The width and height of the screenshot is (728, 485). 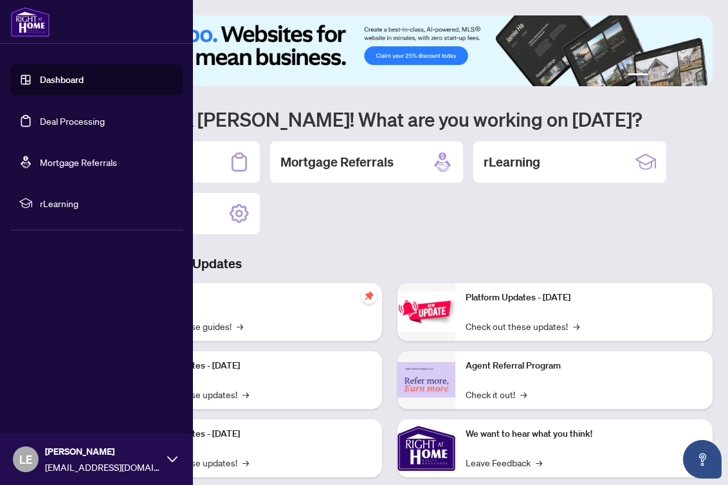 I want to click on p: Agent Referral Program, so click(x=584, y=366).